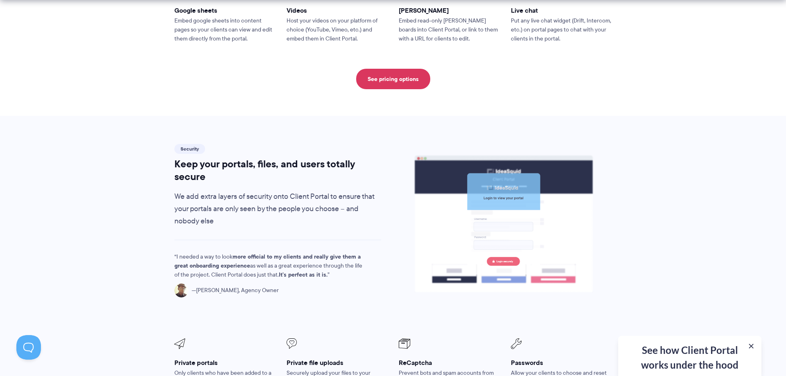 This screenshot has height=376, width=786. Describe the element at coordinates (267, 261) in the screenshot. I see `strong: more official to my clients and really give them a great onboarding experience` at that location.